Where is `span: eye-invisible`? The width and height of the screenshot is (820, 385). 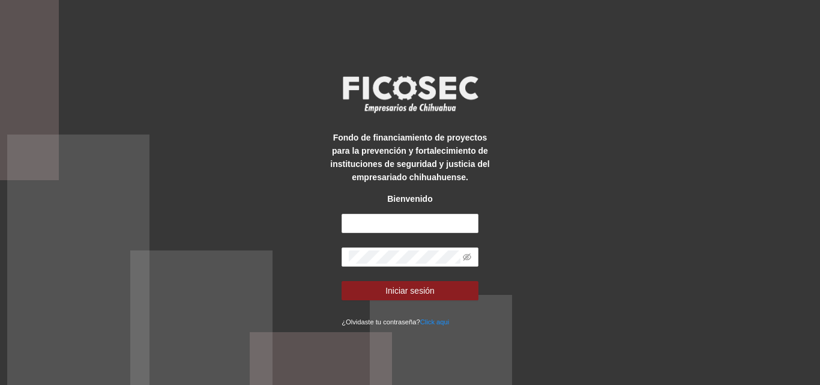 span: eye-invisible is located at coordinates (467, 257).